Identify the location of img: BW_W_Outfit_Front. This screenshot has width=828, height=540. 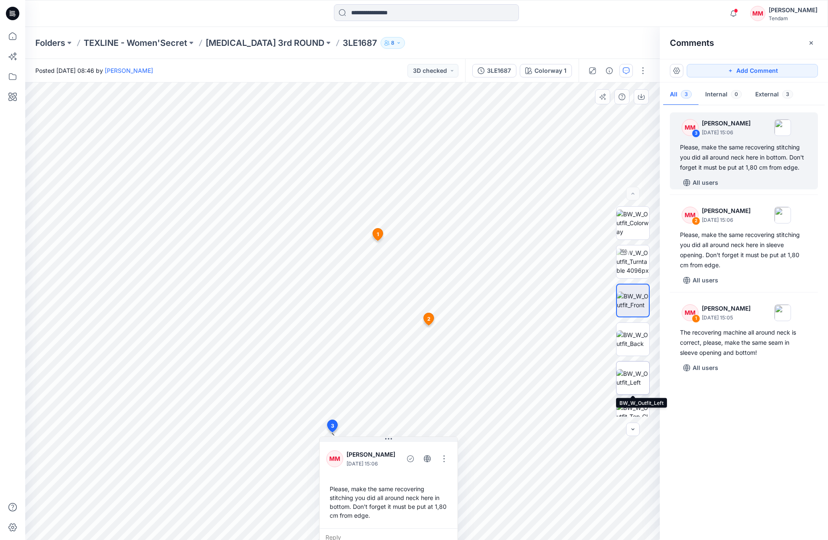
(633, 300).